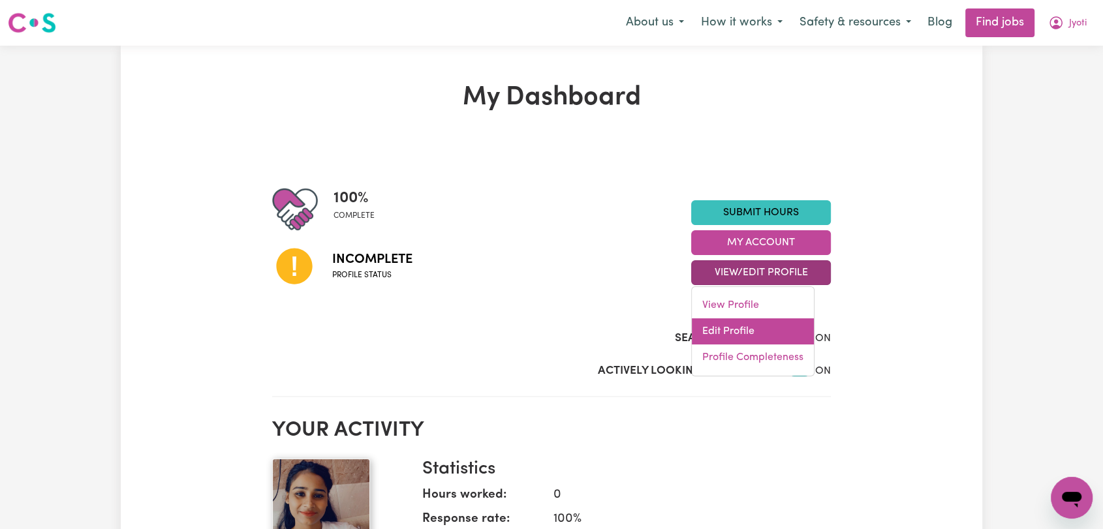  I want to click on span: Profile status, so click(372, 276).